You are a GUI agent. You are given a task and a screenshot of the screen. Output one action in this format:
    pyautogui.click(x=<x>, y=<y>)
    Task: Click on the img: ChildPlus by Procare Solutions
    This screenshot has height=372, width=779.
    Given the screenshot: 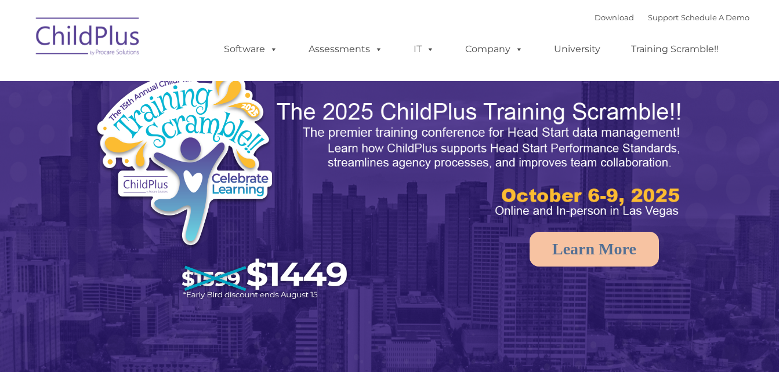 What is the action you would take?
    pyautogui.click(x=88, y=38)
    